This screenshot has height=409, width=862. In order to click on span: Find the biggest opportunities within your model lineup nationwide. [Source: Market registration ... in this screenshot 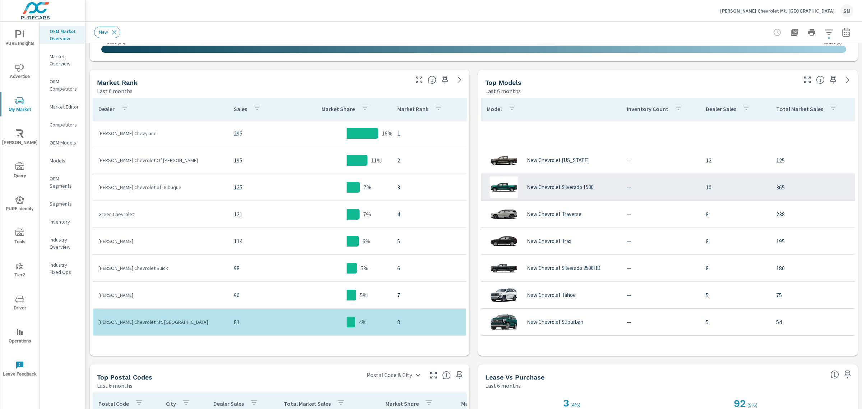, I will do `click(820, 80)`.